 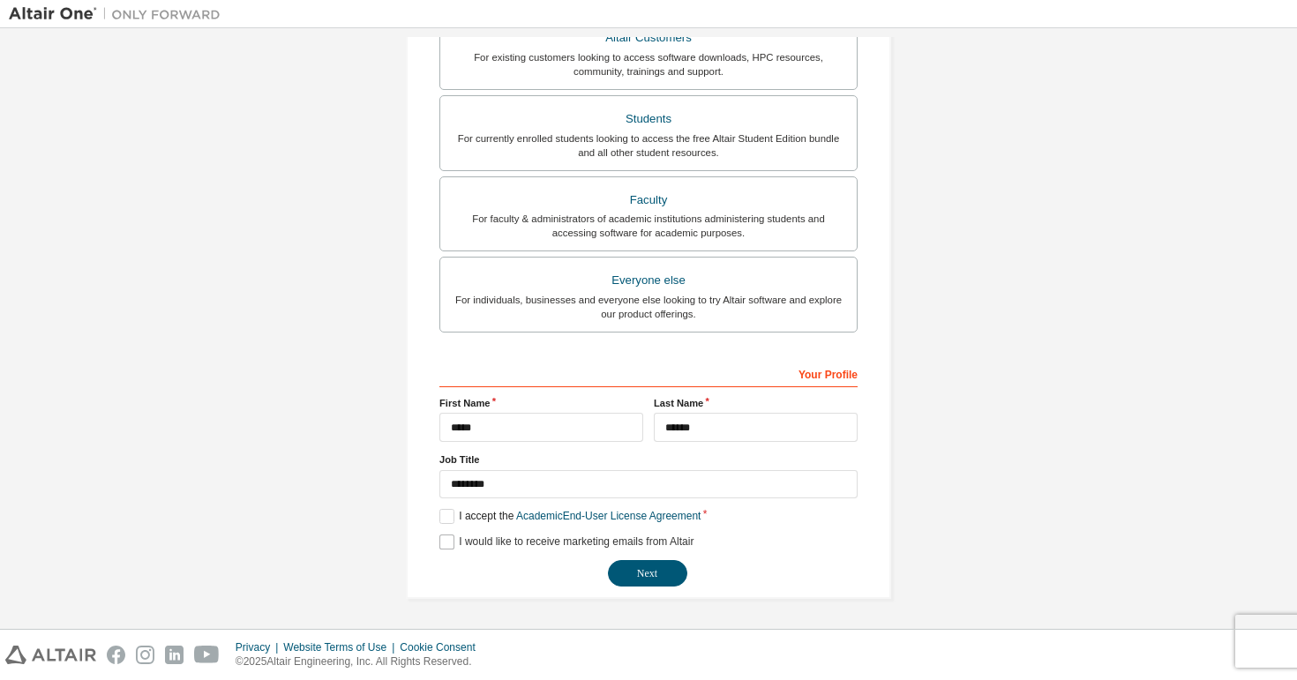 I want to click on div: Everyone else, so click(x=648, y=280).